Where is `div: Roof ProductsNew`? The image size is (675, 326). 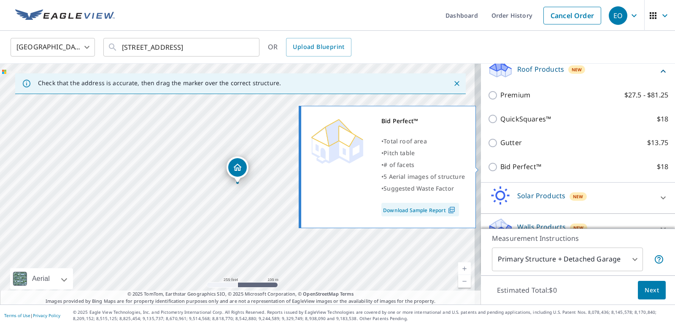 div: Roof ProductsNew is located at coordinates (578, 71).